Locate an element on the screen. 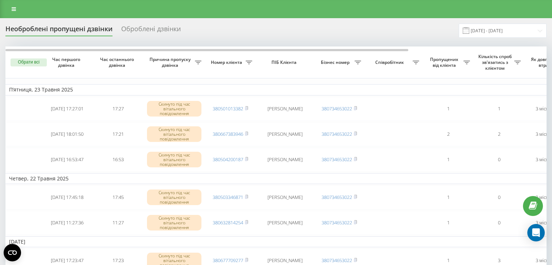  span: Бізнес номер is located at coordinates (336, 62).